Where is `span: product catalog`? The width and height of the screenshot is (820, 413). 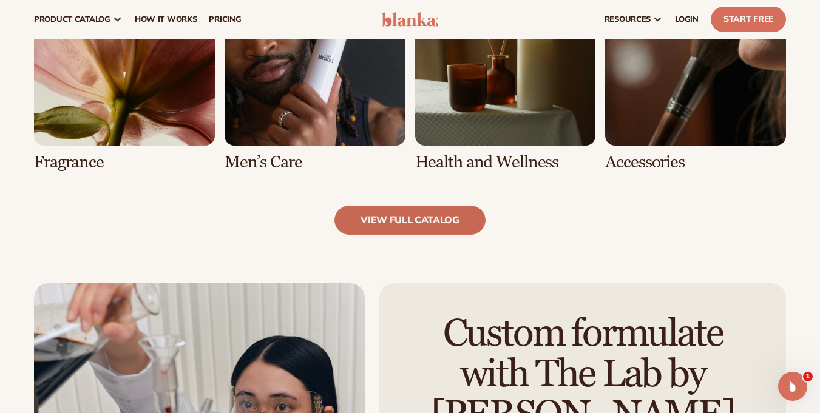
span: product catalog is located at coordinates (72, 19).